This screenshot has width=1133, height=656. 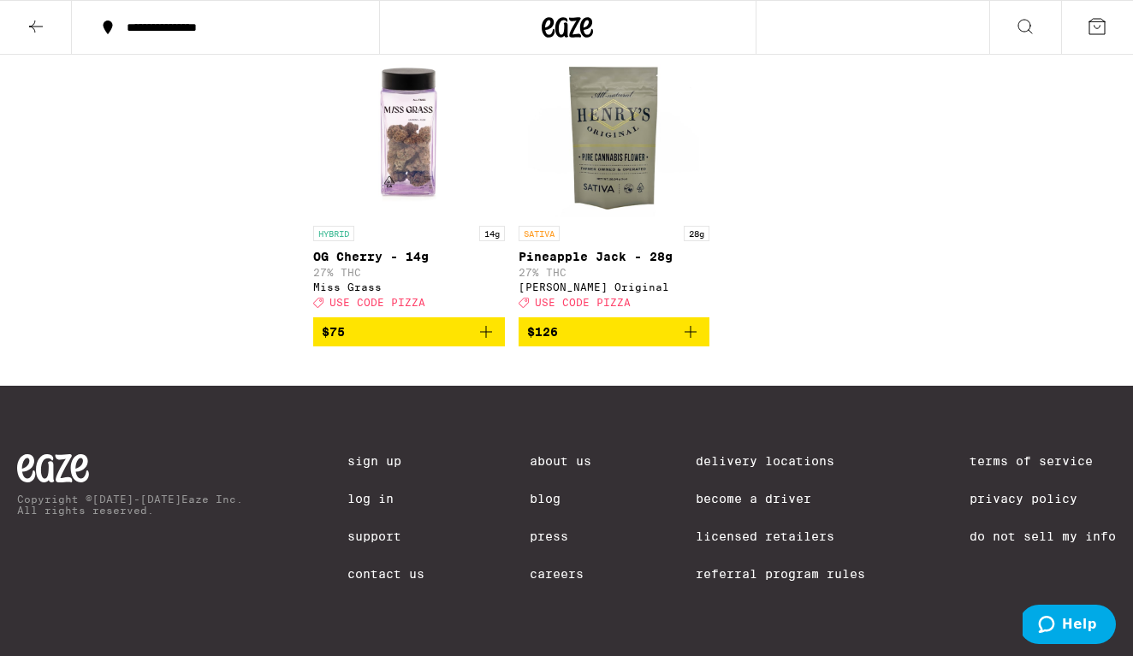 What do you see at coordinates (614, 132) in the screenshot?
I see `img: Henry's Original - Pineapple Jack - 28g` at bounding box center [614, 132].